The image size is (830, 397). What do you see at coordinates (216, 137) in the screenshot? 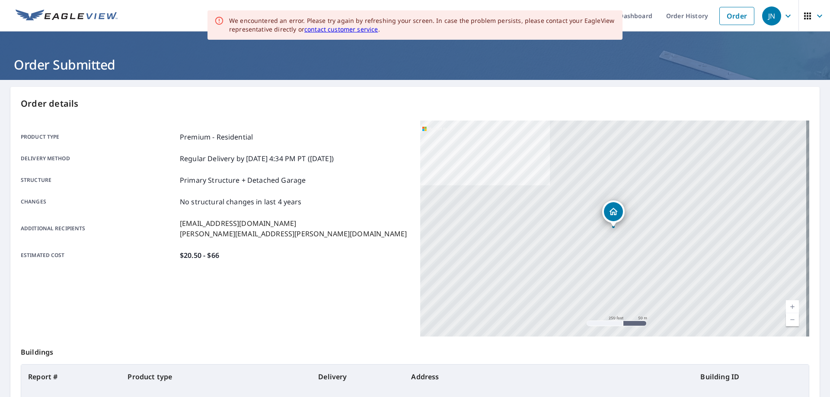
I see `p: Premium - Residential` at bounding box center [216, 137].